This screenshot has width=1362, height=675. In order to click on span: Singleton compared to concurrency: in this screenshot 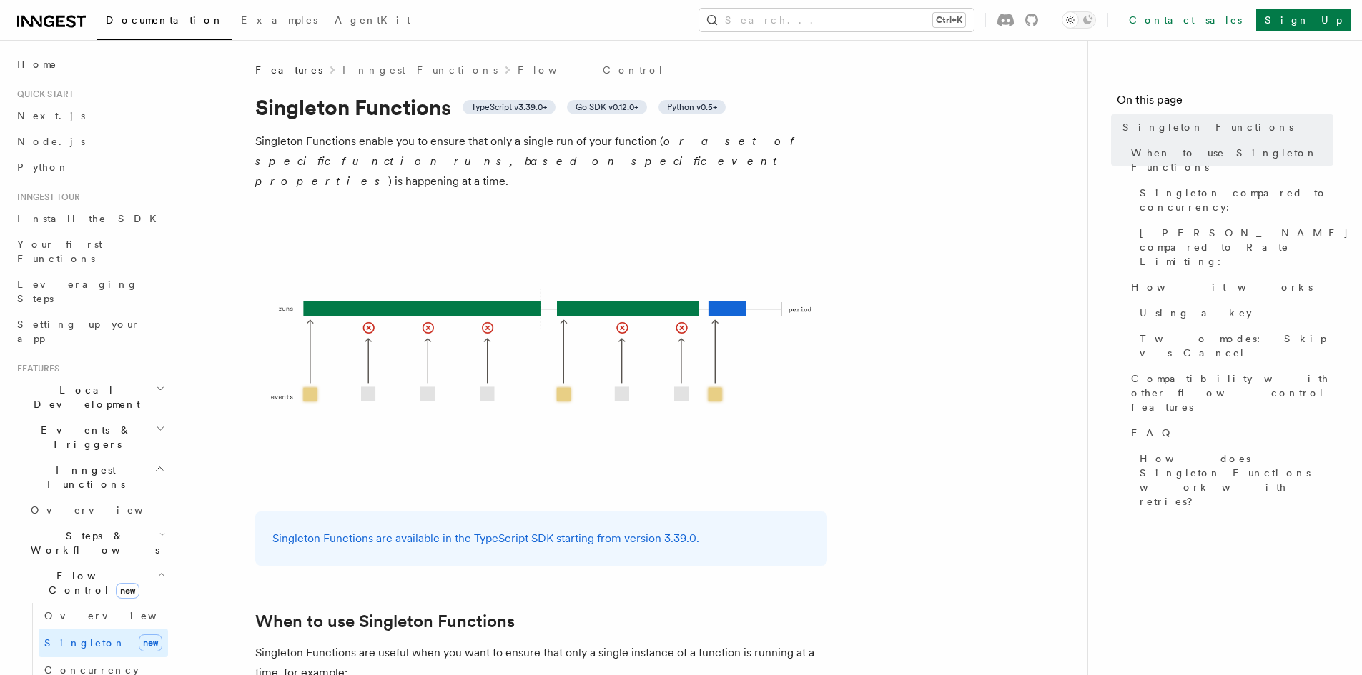, I will do `click(1236, 200)`.